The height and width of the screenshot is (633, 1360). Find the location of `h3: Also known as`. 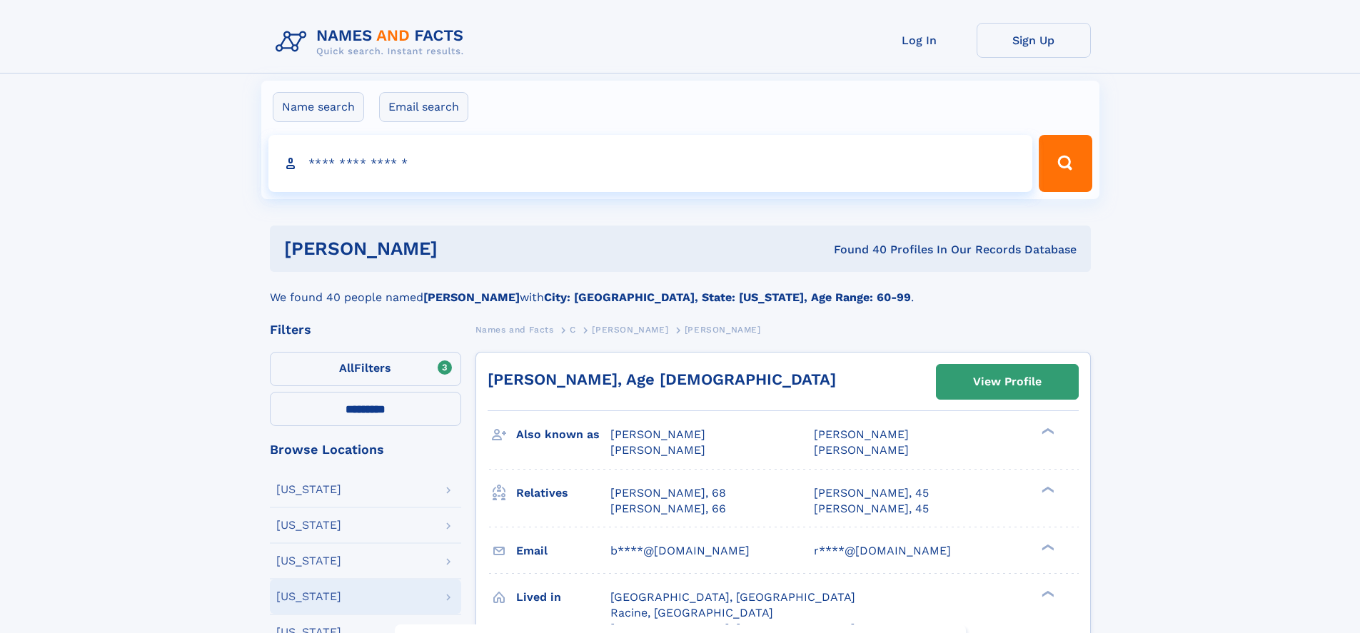

h3: Also known as is located at coordinates (563, 435).